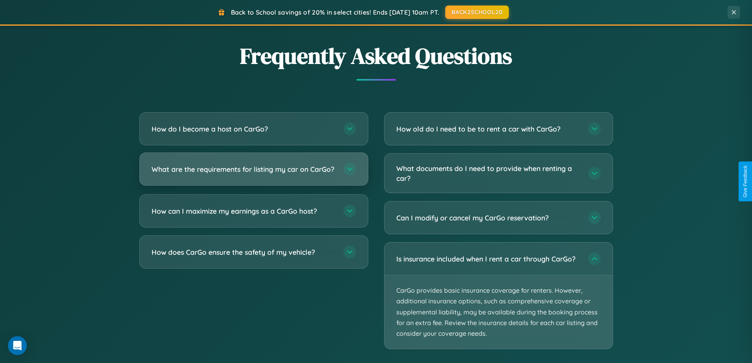  Describe the element at coordinates (745, 181) in the screenshot. I see `div: Give Feedback` at that location.